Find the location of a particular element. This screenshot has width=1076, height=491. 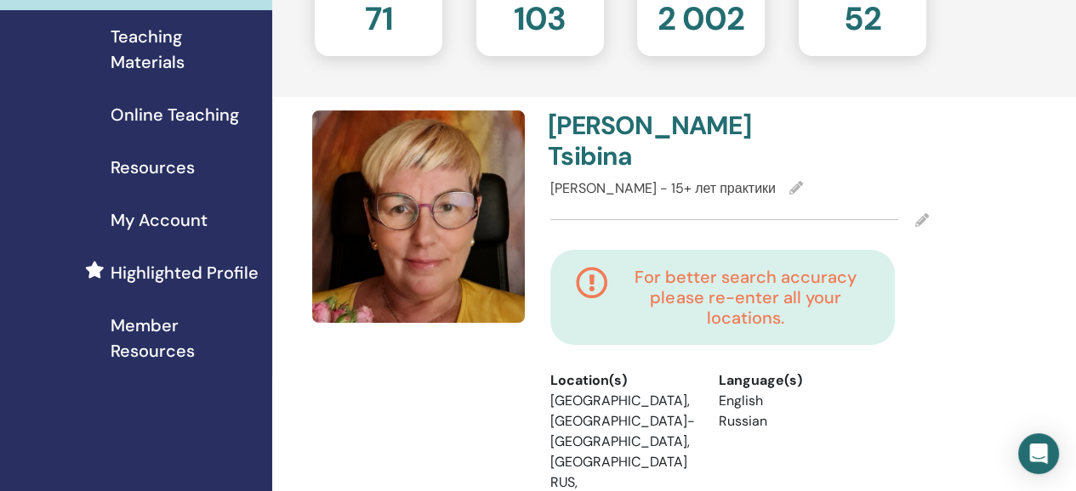

h4: For better search accuracy please re-enter all your locations. is located at coordinates (745, 298).